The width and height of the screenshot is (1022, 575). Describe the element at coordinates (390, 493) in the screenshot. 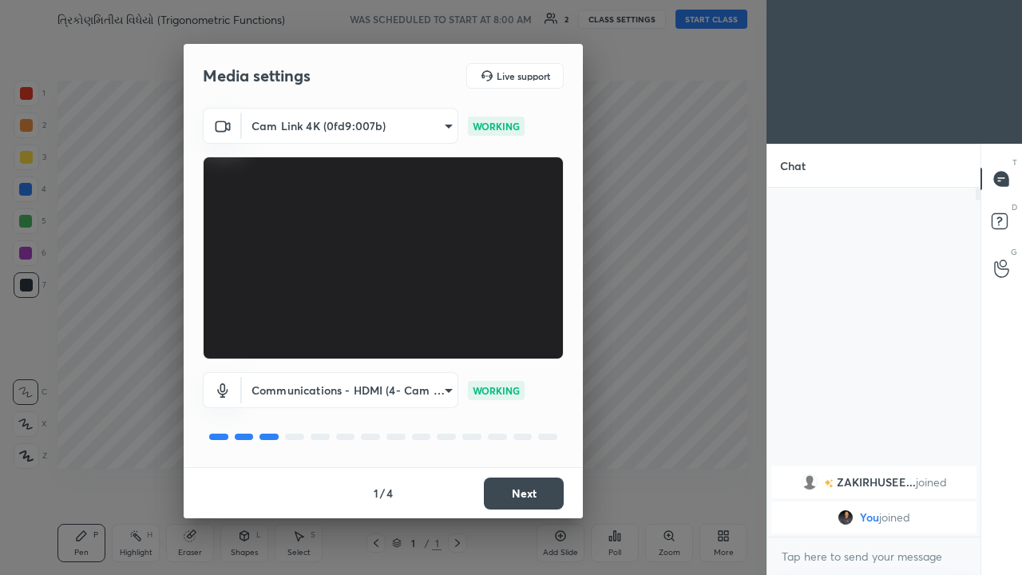

I see `h4: 4` at that location.